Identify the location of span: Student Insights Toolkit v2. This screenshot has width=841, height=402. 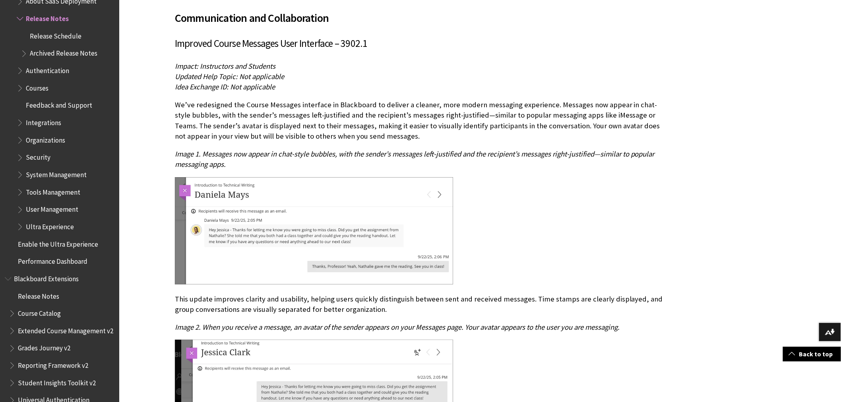
(57, 382).